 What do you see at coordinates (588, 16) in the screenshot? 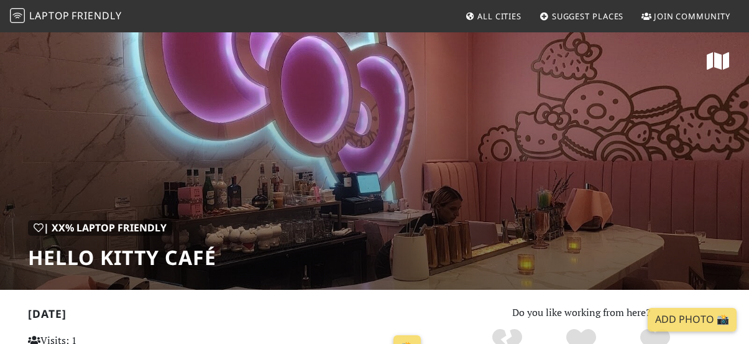
I see `span: Suggest Places` at bounding box center [588, 16].